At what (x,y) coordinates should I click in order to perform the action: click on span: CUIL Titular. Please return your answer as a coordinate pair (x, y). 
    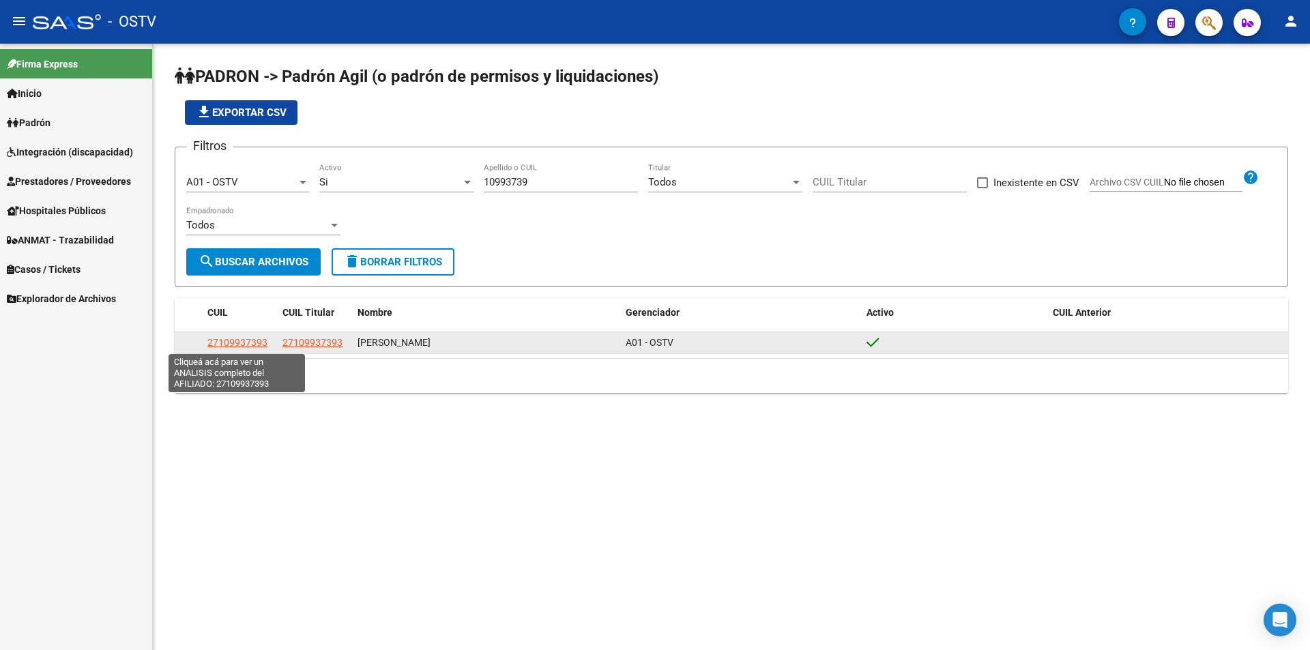
    Looking at the image, I should click on (308, 313).